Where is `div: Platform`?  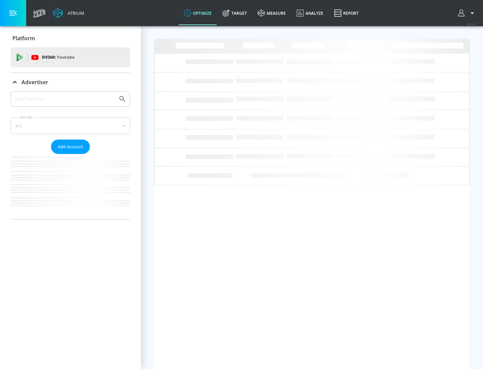
div: Platform is located at coordinates (70, 38).